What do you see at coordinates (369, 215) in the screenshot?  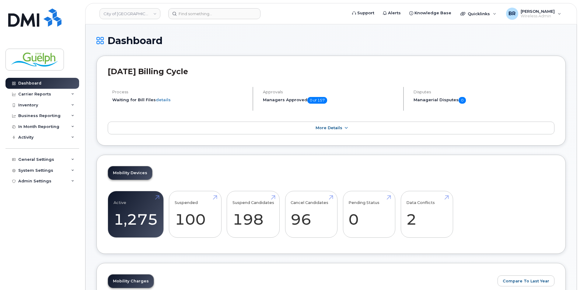 I see `a: Pending Status 0` at bounding box center [369, 215].